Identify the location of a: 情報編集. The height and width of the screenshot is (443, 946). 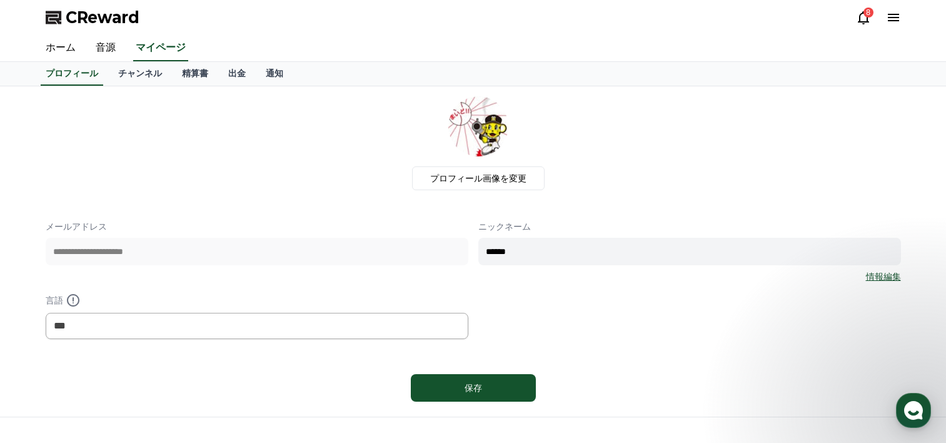
(883, 276).